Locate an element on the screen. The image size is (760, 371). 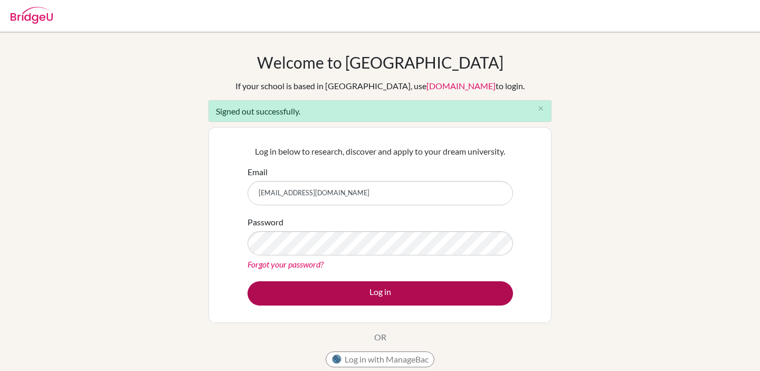
i: close is located at coordinates (540, 108).